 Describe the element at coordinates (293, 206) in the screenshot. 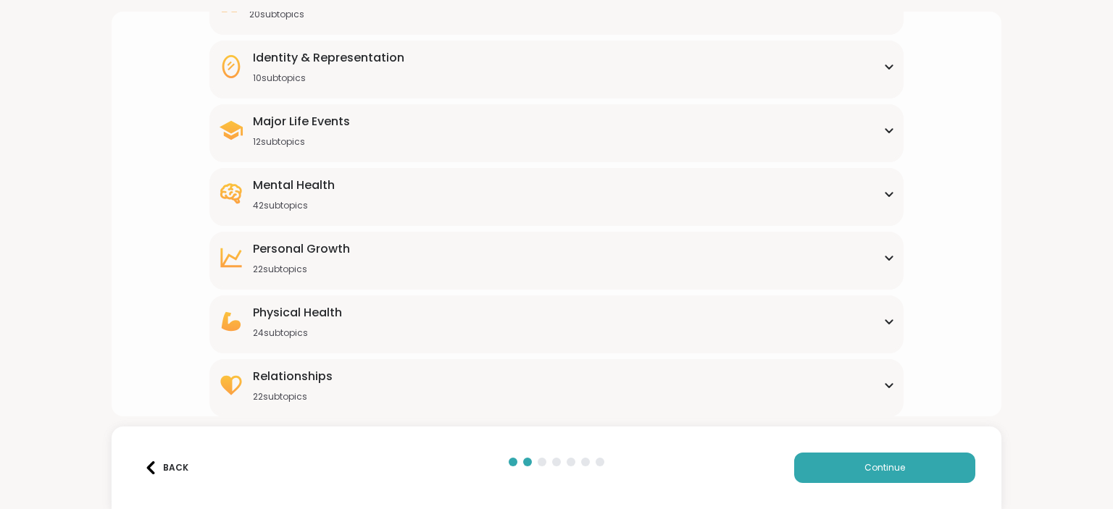

I see `div: 42 subtopics` at that location.